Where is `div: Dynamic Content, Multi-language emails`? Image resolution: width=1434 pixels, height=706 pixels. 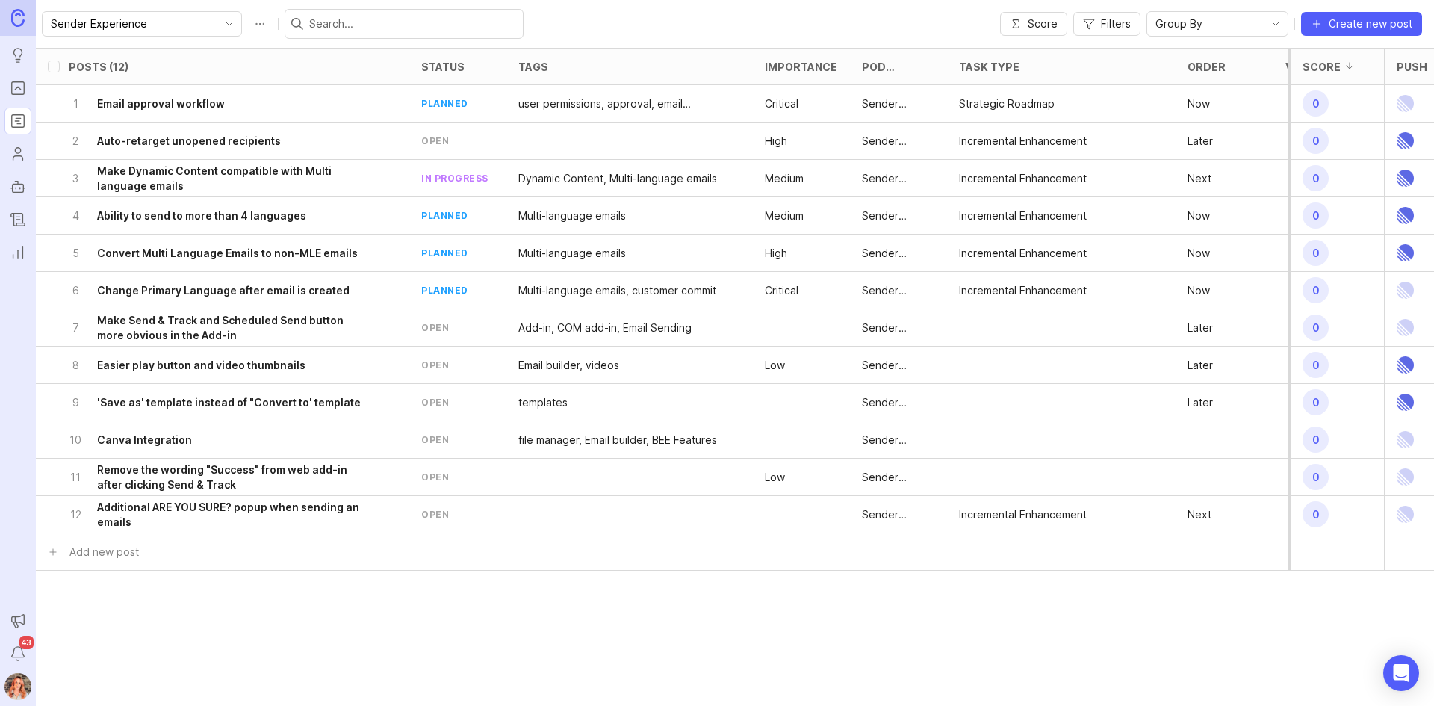 div: Dynamic Content, Multi-language emails is located at coordinates (618, 179).